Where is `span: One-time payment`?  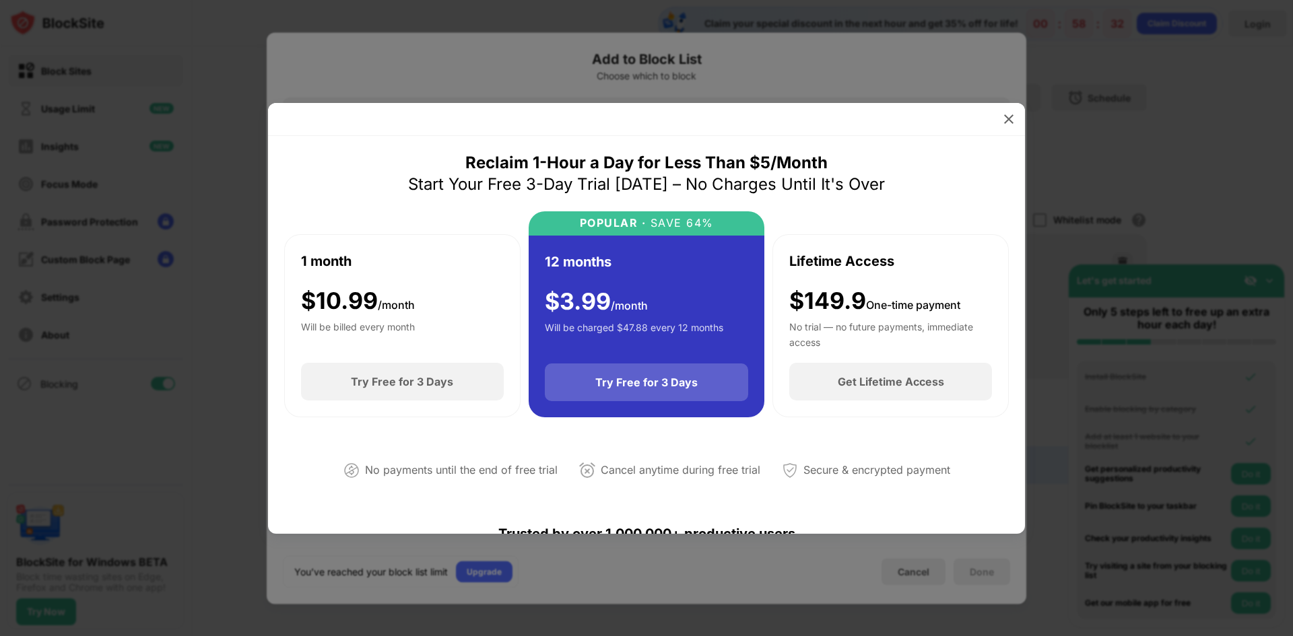 span: One-time payment is located at coordinates (913, 305).